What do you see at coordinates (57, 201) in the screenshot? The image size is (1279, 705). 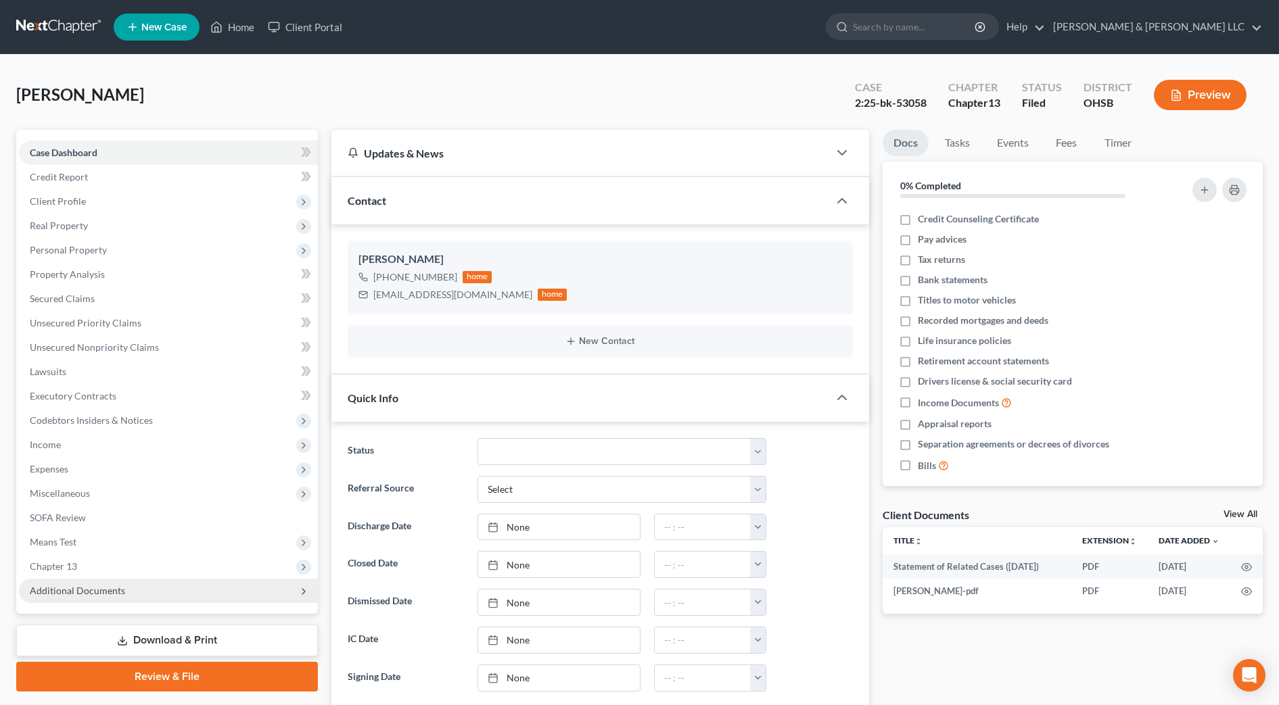 I see `span: Client Profile` at bounding box center [57, 201].